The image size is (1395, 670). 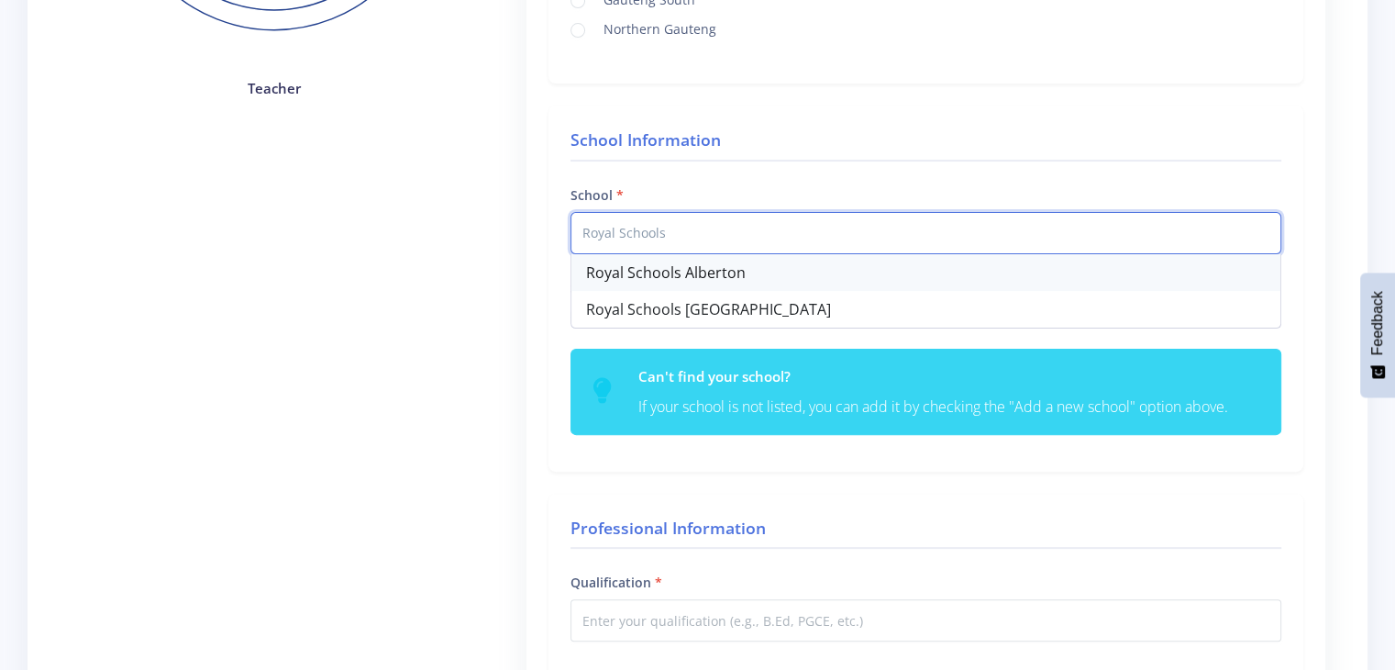 What do you see at coordinates (948, 376) in the screenshot?
I see `h6: Can't find your school?` at bounding box center [948, 376].